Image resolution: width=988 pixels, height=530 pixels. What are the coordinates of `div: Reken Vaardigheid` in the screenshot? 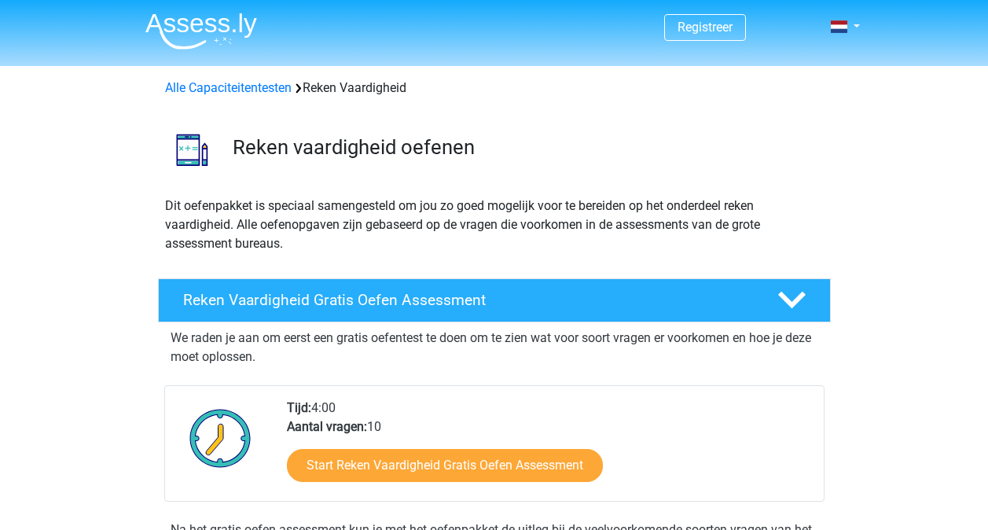 It's located at (494, 88).